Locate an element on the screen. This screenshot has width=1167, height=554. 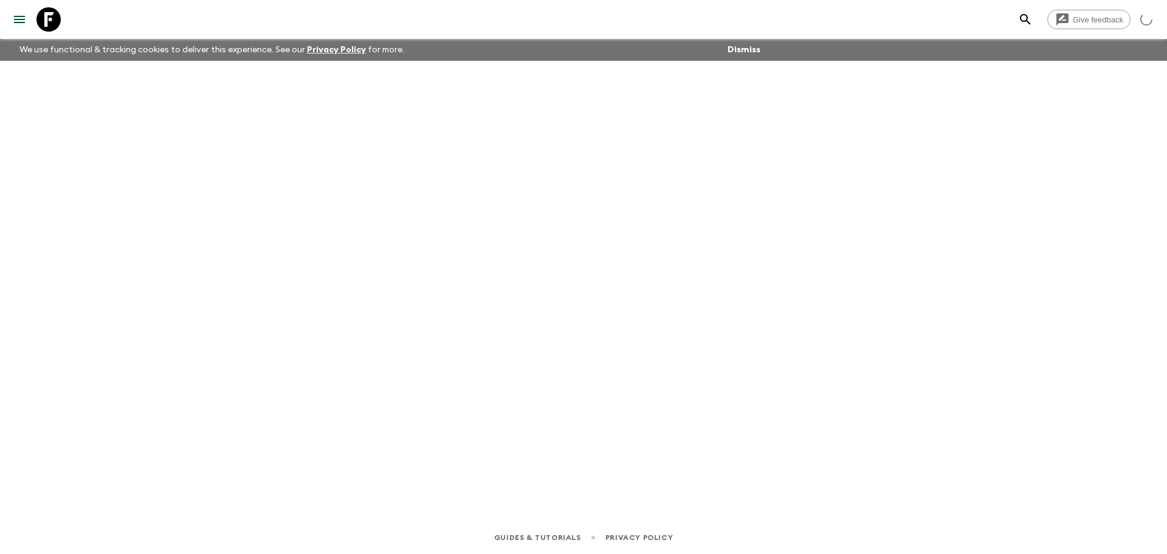
p: We use functional & tracking cookies to deliver this experience. See our for more. is located at coordinates (211, 50).